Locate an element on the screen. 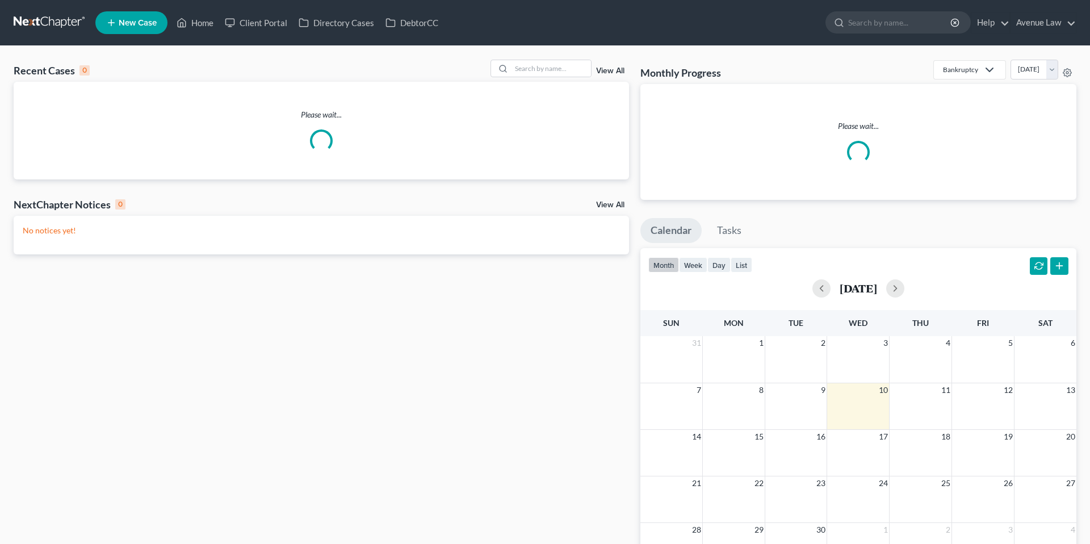 This screenshot has width=1090, height=544. span: 7 is located at coordinates (699, 390).